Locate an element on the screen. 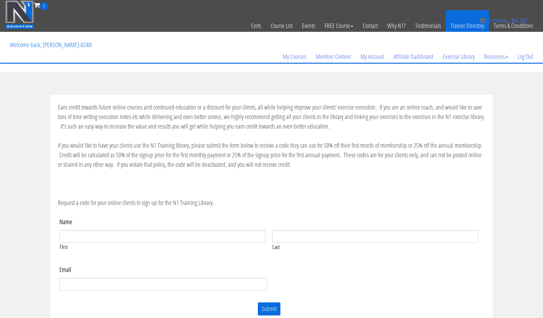  label: Last is located at coordinates (375, 247).